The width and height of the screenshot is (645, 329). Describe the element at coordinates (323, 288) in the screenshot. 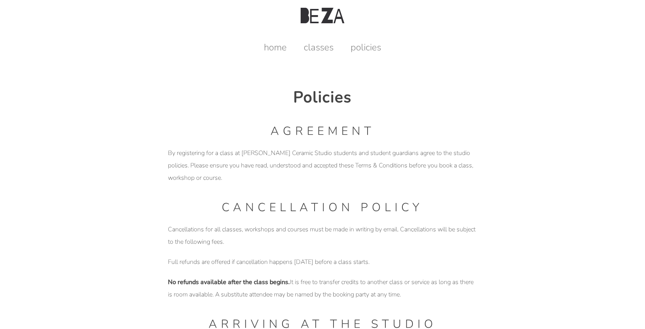

I see `p: It is free to transfer credits to another class or service as long as there is room available. A ...` at that location.